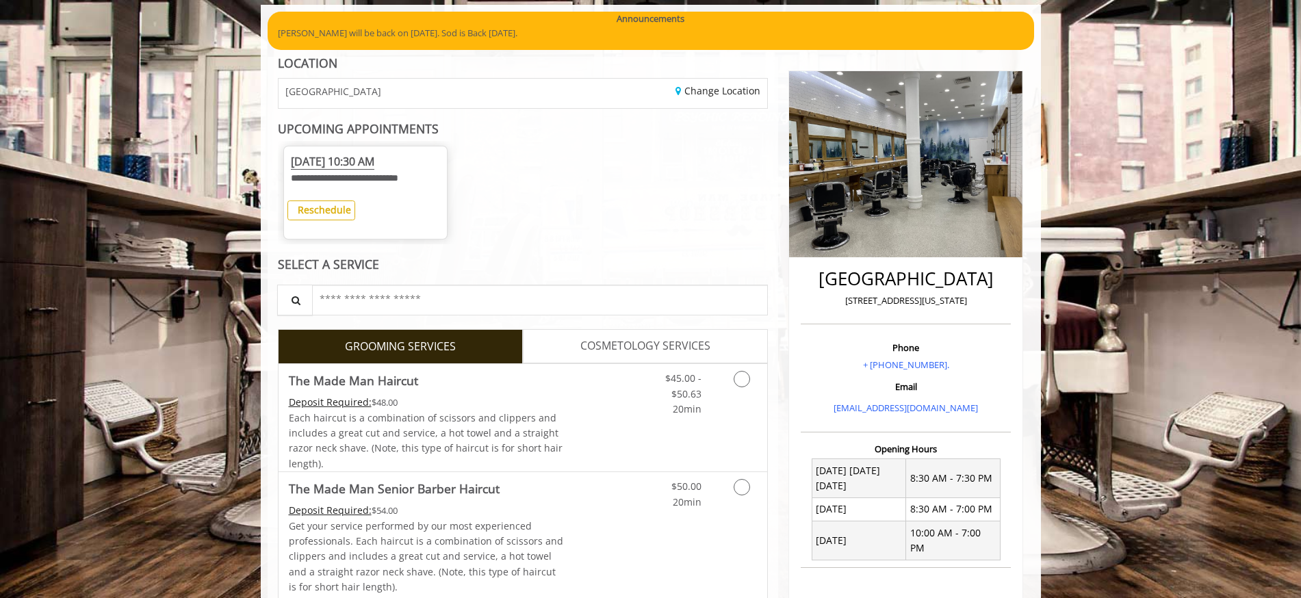 This screenshot has height=598, width=1301. Describe the element at coordinates (905, 348) in the screenshot. I see `h3: Phone` at that location.